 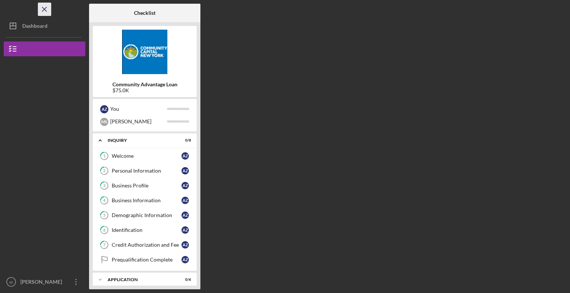 What do you see at coordinates (45, 26) in the screenshot?
I see `a: Dashboard` at bounding box center [45, 26].